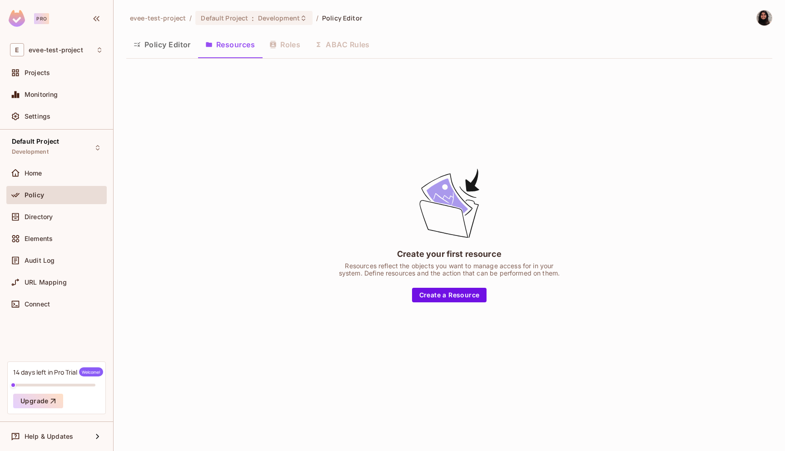 The image size is (785, 451). I want to click on img: SReyMgAAAABJRU5ErkJggg==, so click(17, 18).